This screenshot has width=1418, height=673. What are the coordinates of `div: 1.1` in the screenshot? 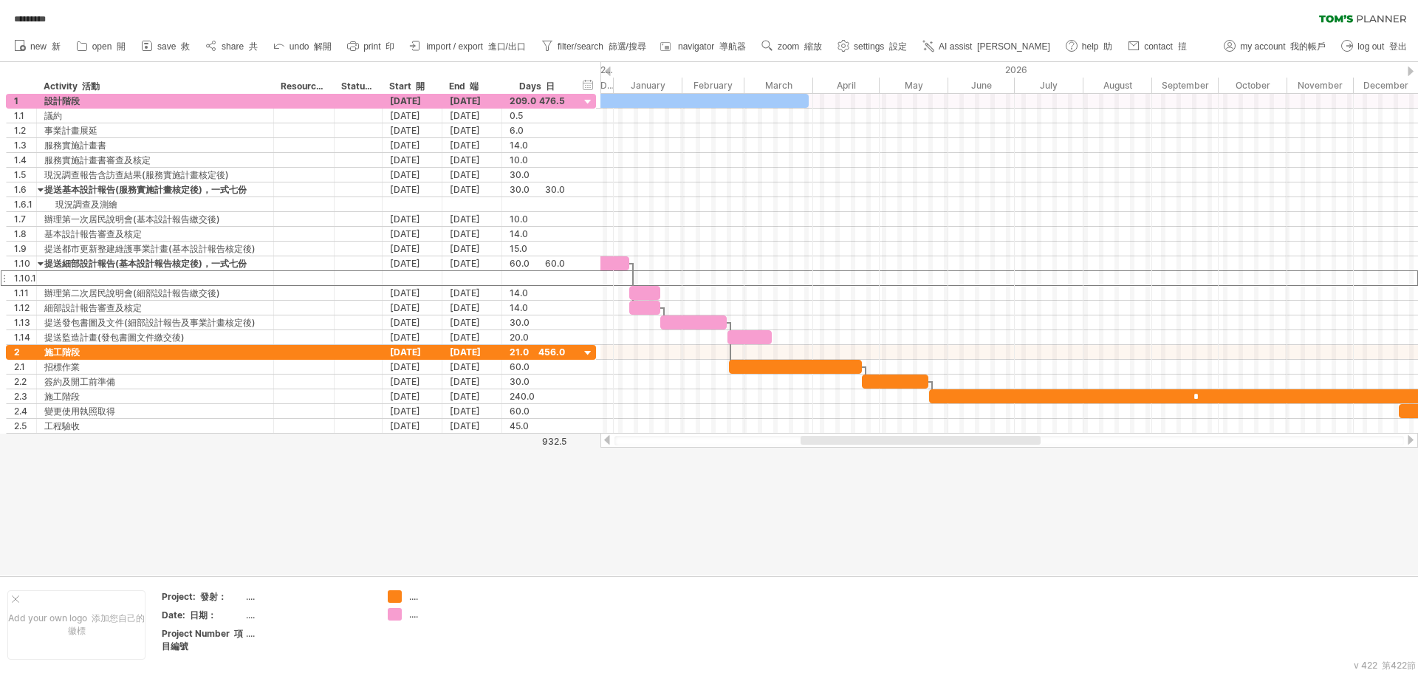 It's located at (25, 115).